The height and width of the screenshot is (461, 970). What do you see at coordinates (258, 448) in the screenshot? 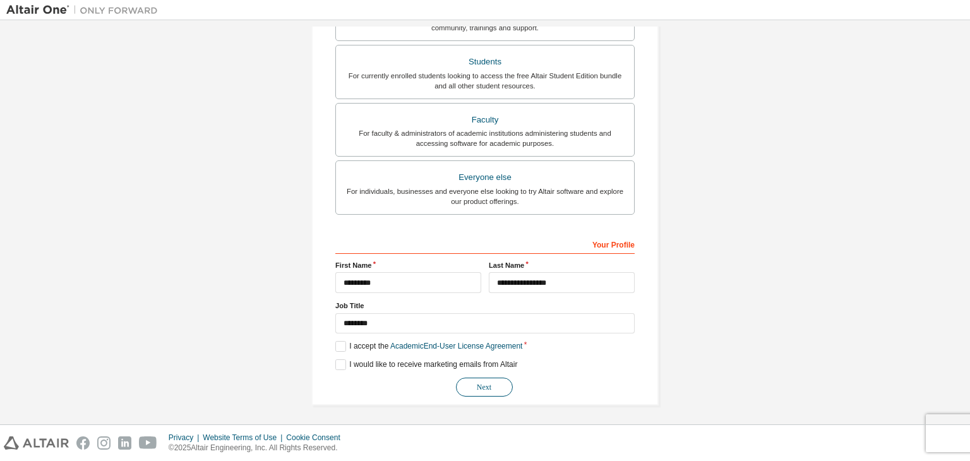
I see `p: © 2025 Altair Engineering, Inc. All Rights Reserved.` at bounding box center [258, 448].